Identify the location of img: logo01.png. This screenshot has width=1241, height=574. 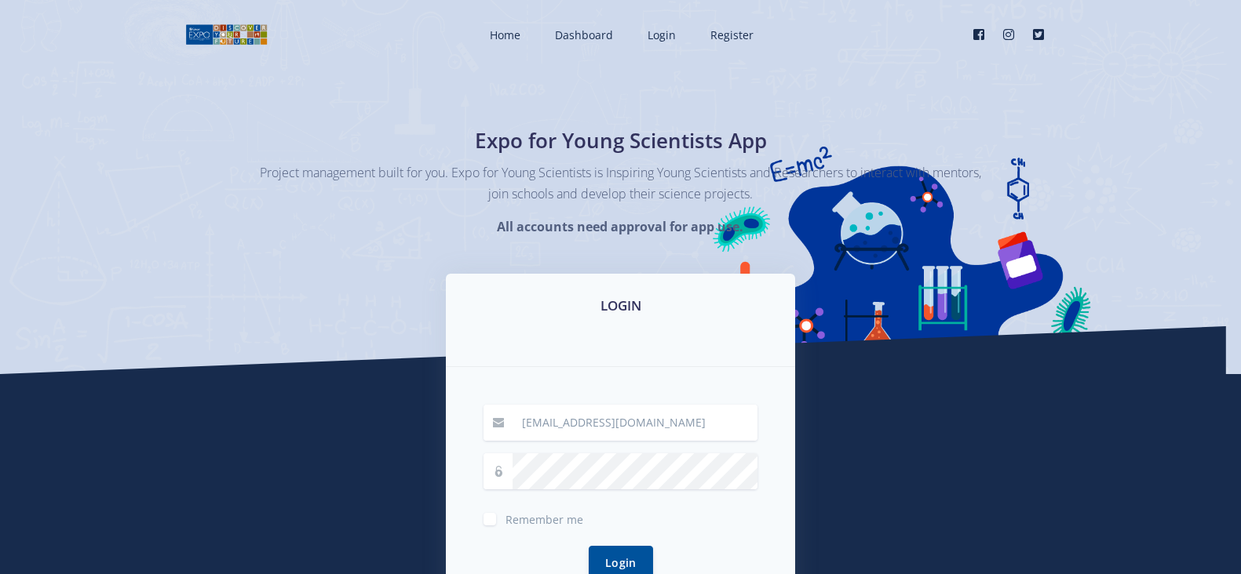
(226, 35).